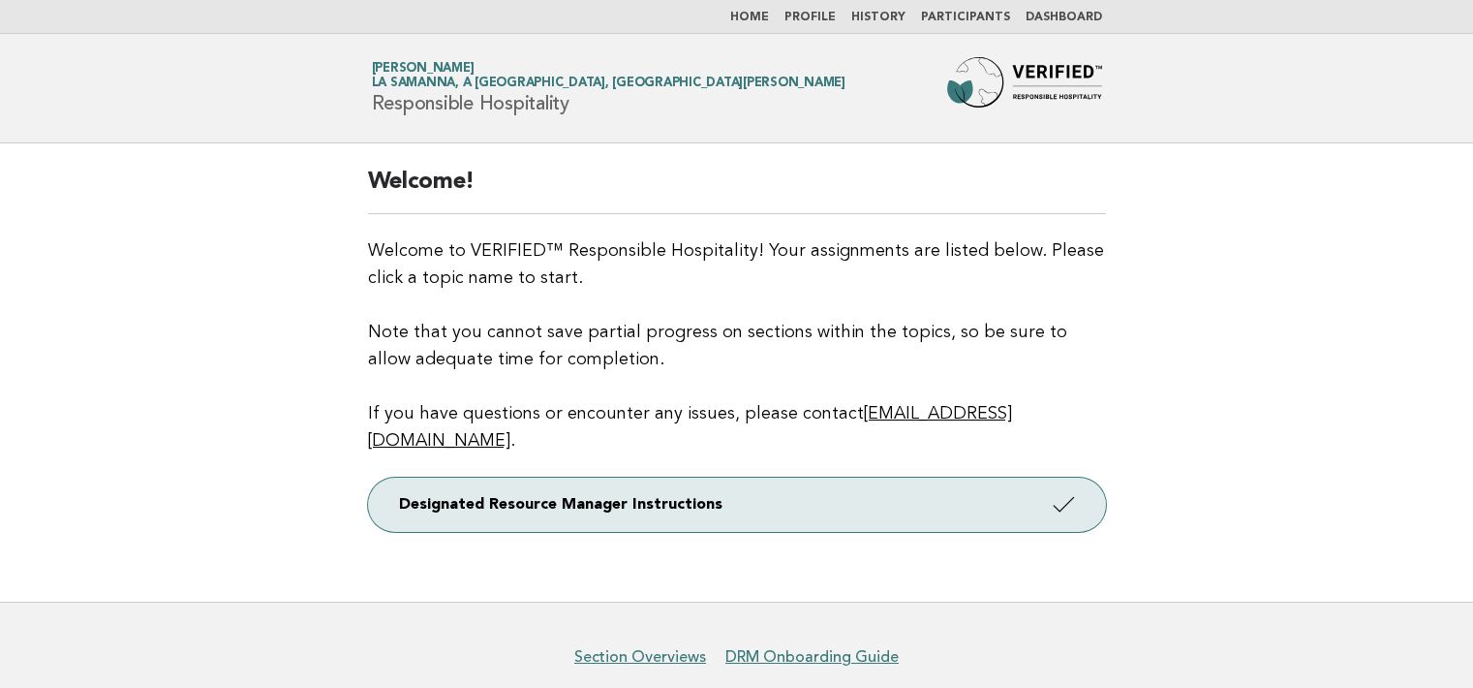  Describe the element at coordinates (737, 505) in the screenshot. I see `a: Designated Resource Manager Instructions` at that location.